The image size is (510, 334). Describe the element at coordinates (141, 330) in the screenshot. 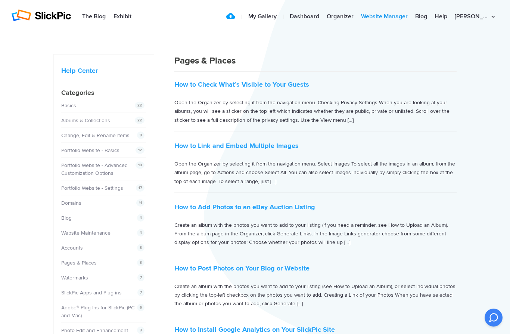

I see `span: 3` at that location.